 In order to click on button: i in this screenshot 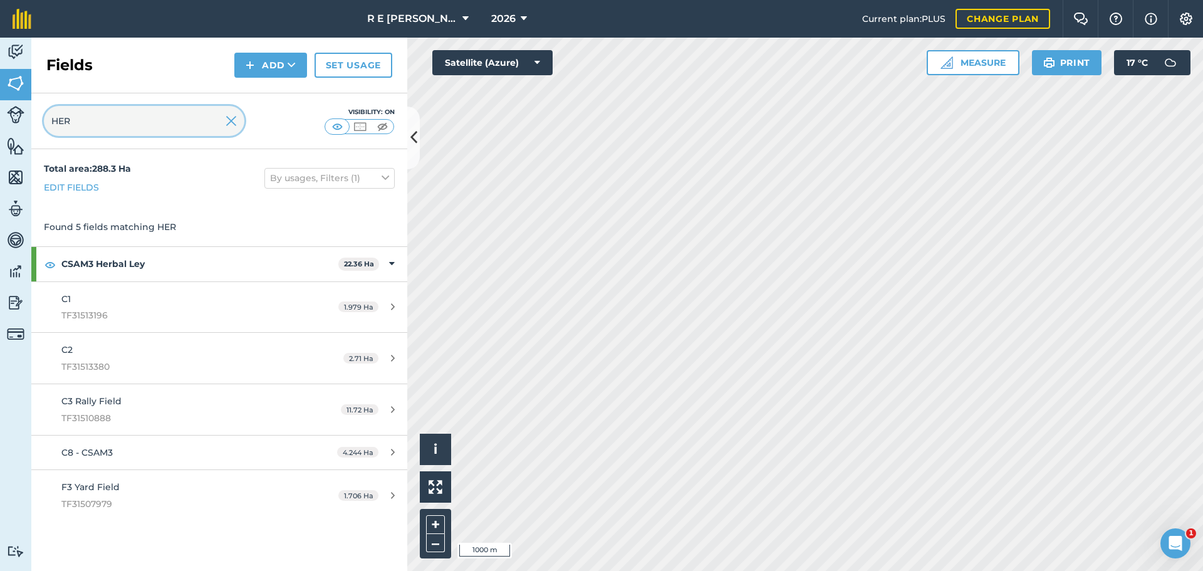, I will do `click(435, 449)`.